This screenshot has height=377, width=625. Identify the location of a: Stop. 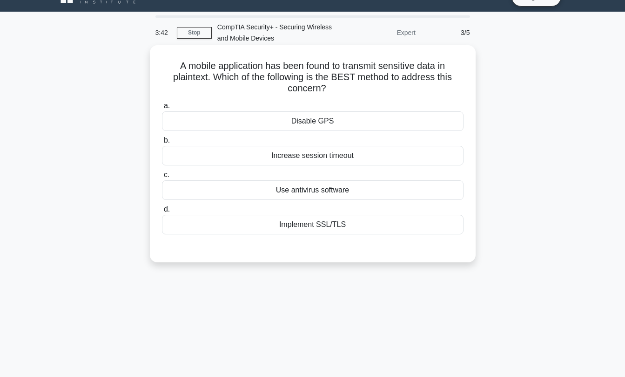
(194, 33).